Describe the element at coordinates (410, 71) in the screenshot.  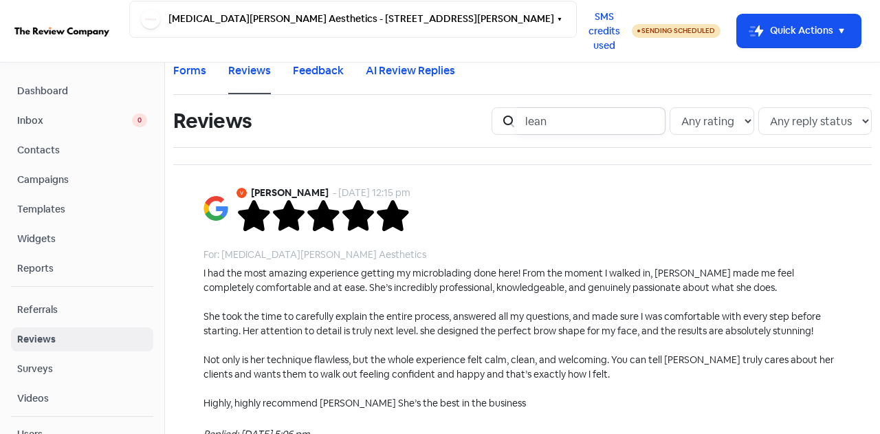
I see `a: AI Review Replies` at that location.